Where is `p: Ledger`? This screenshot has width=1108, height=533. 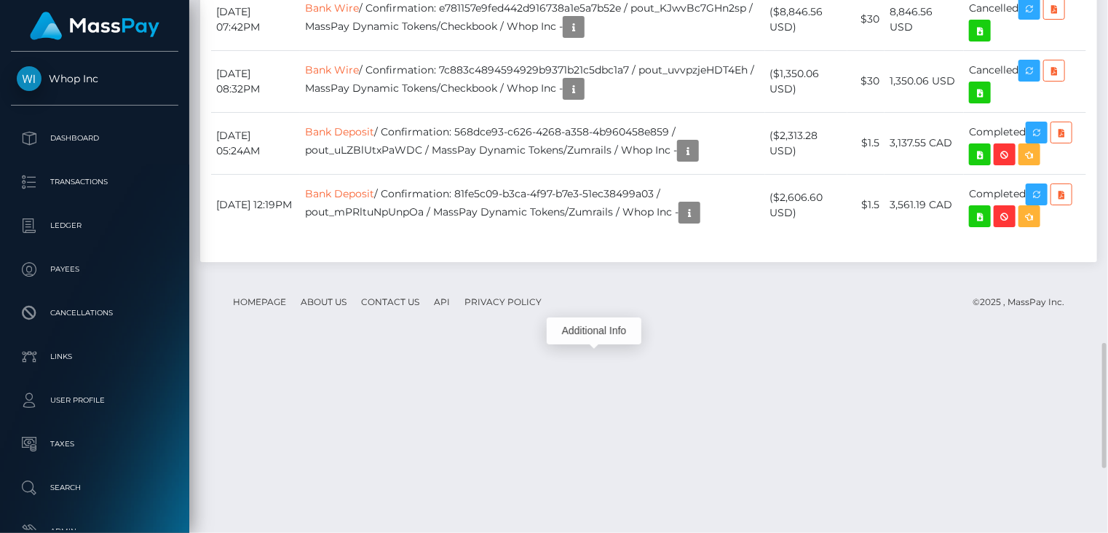 p: Ledger is located at coordinates (95, 226).